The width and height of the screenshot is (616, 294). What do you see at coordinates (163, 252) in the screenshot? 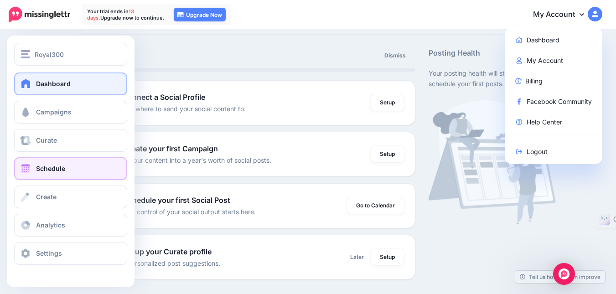
I see `b: 4. Setup your Curate profile` at bounding box center [163, 252].